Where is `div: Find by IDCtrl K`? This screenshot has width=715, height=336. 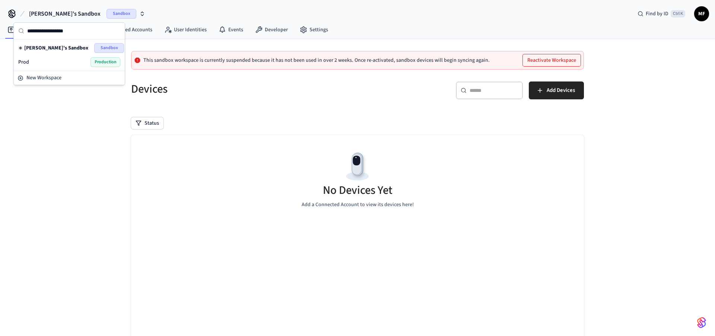
div: Find by IDCtrl K is located at coordinates (661, 14).